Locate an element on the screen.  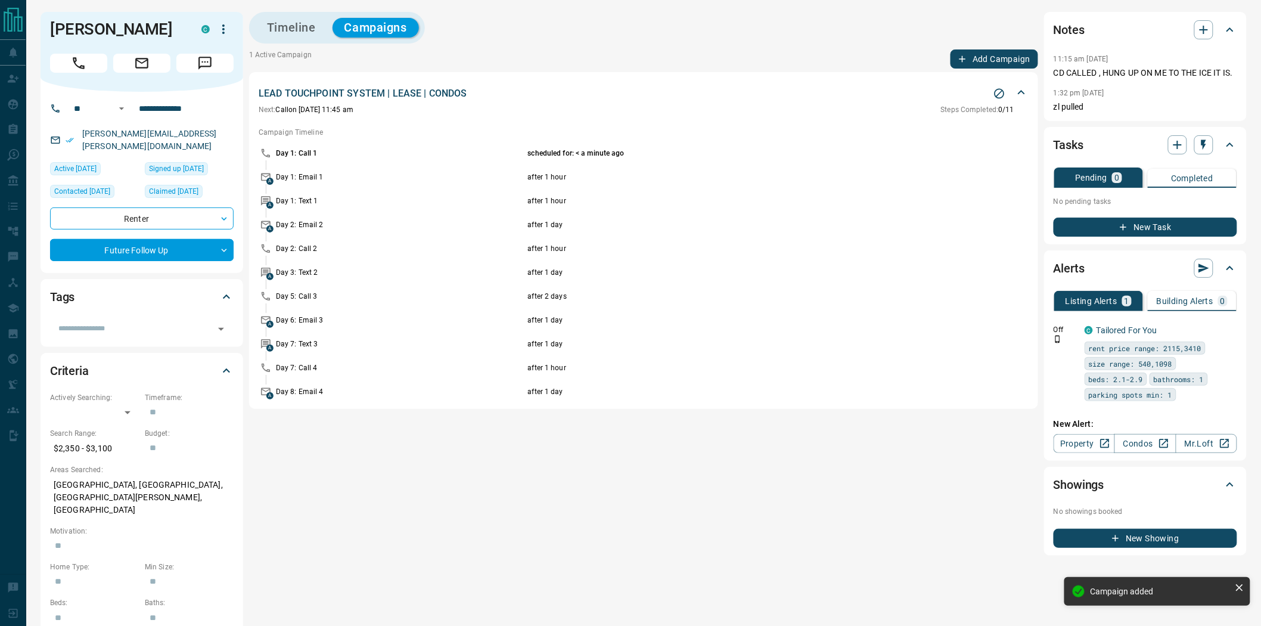
h2: Notes is located at coordinates (1070, 30).